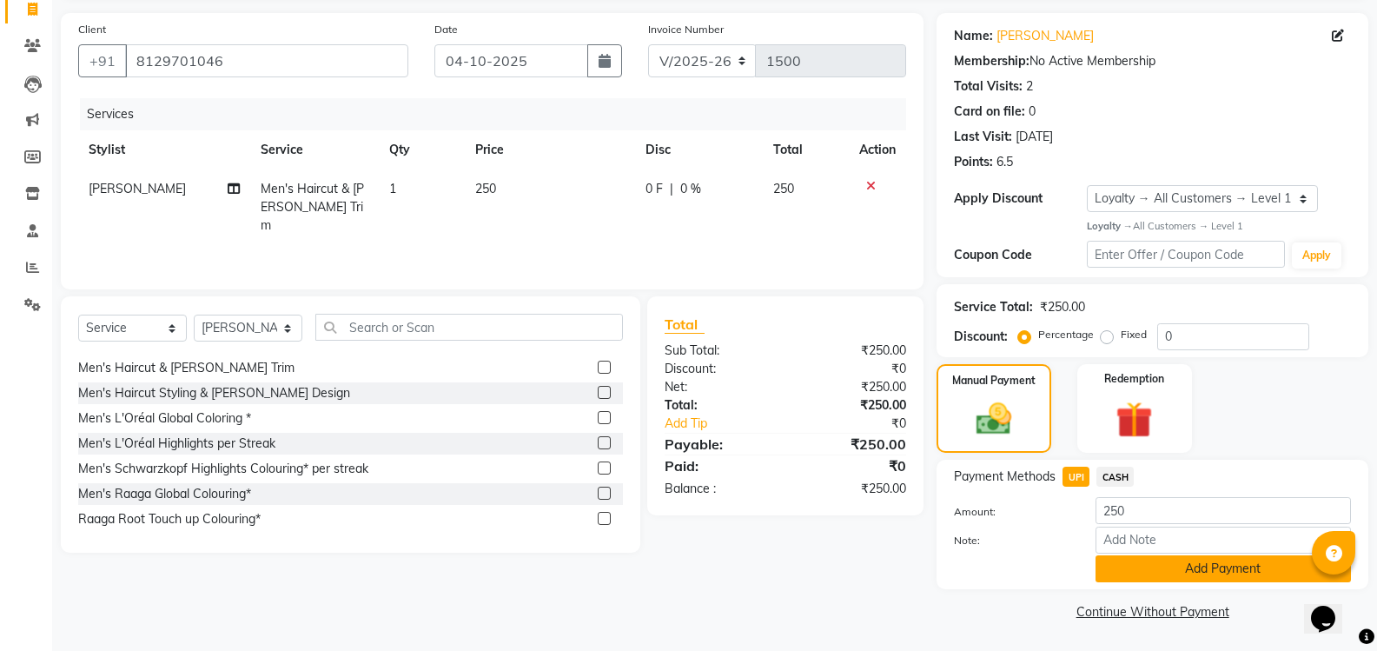  I want to click on label: Note:, so click(1012, 541).